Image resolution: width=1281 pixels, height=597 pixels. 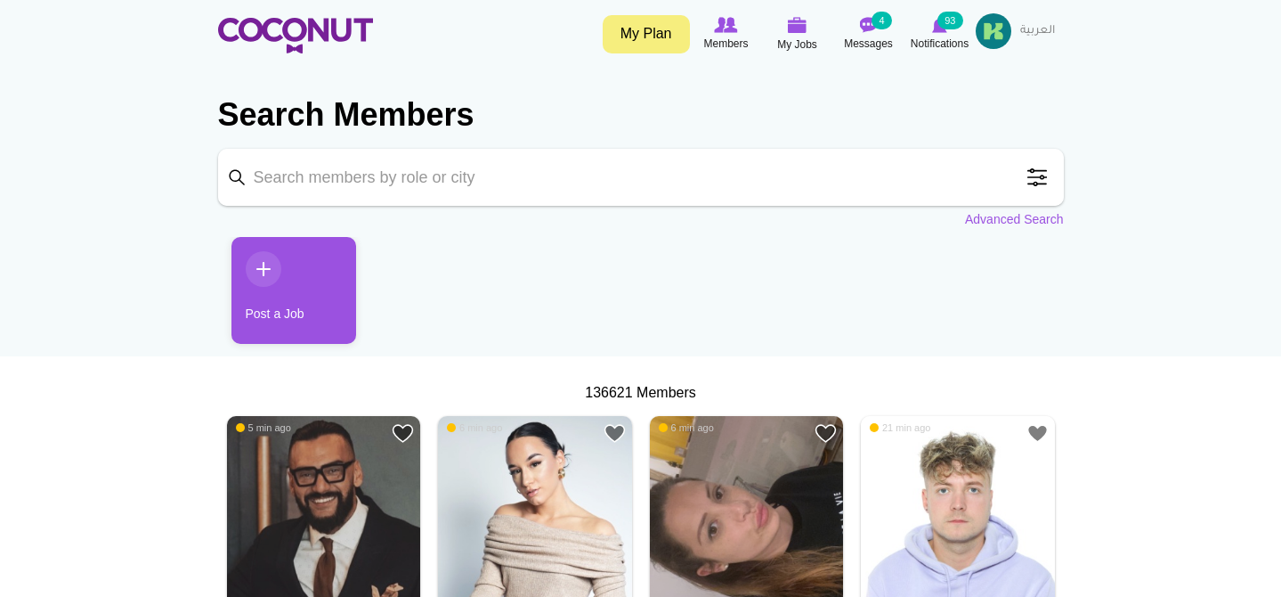 What do you see at coordinates (1014, 219) in the screenshot?
I see `a: Advanced Search` at bounding box center [1014, 219].